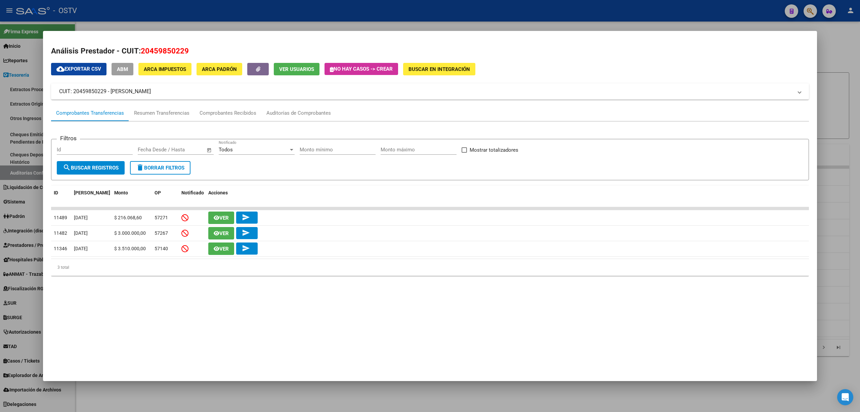  I want to click on span: 20459850229, so click(165, 51).